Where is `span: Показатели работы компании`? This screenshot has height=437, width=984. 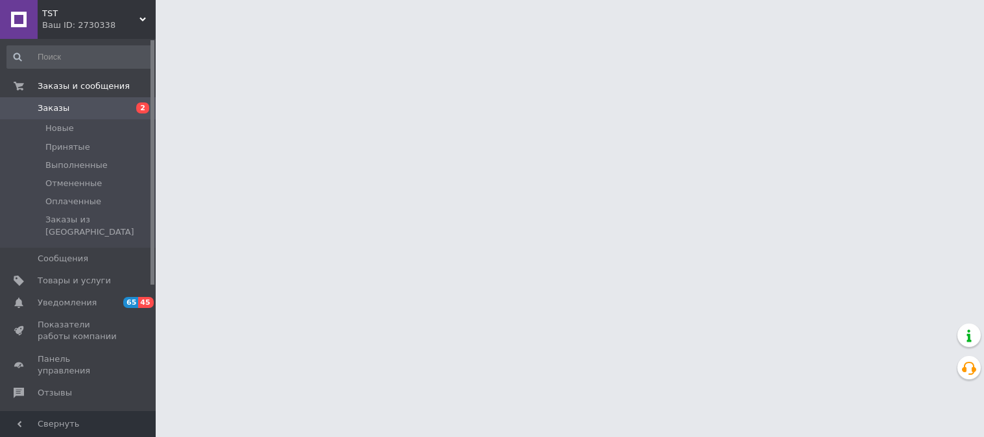 span: Показатели работы компании is located at coordinates (78, 331).